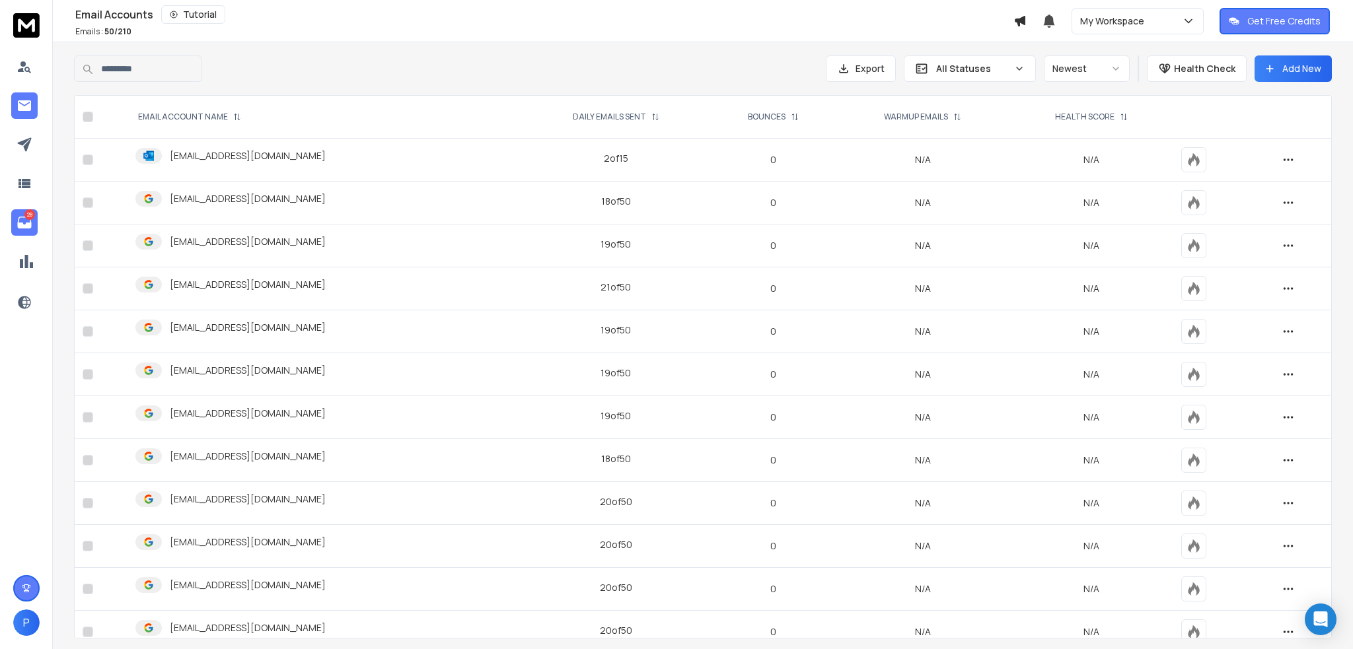 This screenshot has width=1353, height=649. Describe the element at coordinates (26, 623) in the screenshot. I see `button: P` at that location.